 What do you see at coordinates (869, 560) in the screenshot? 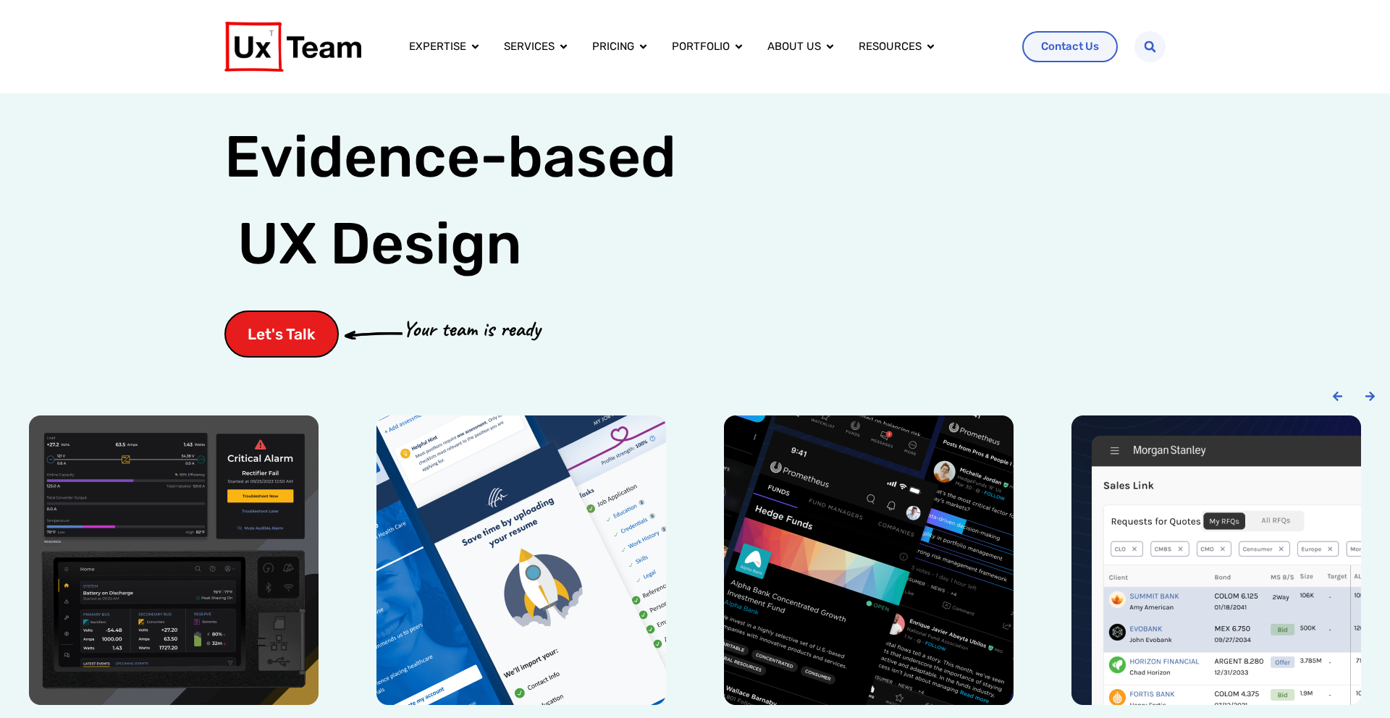
I see `div: 3 / 6` at bounding box center [869, 560].